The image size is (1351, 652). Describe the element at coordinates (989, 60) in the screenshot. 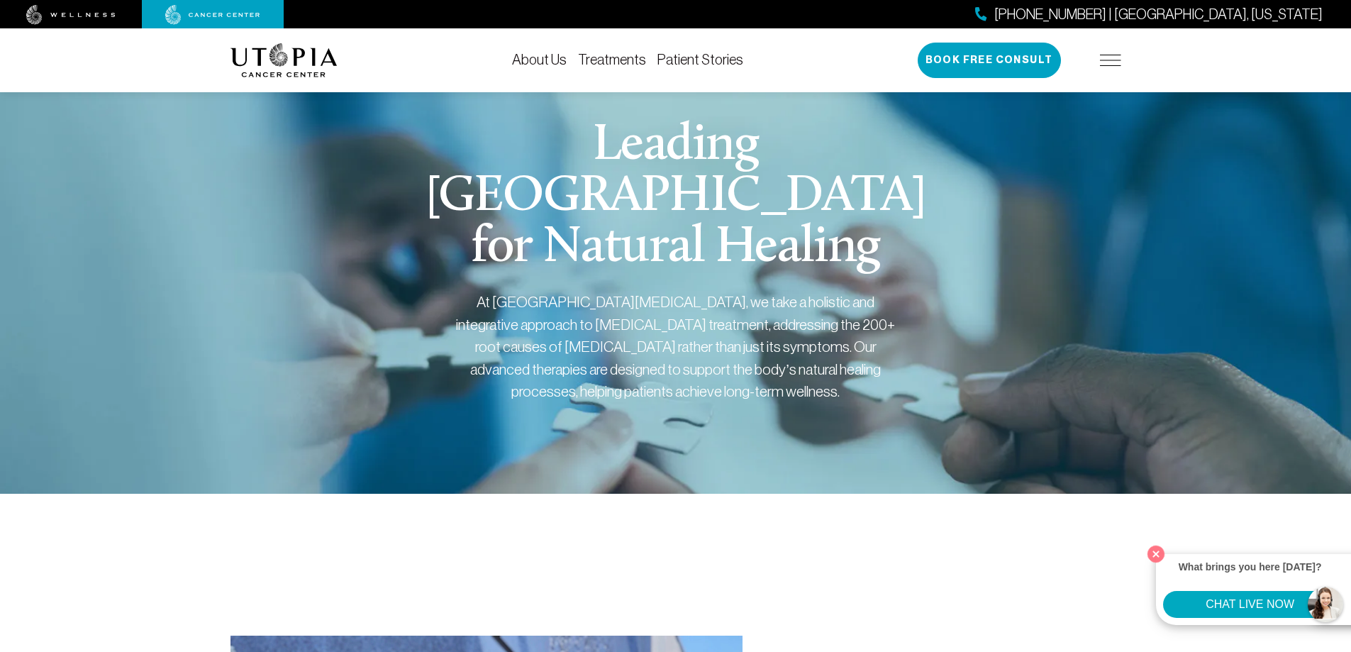

I see `button: Book Free Consult` at that location.